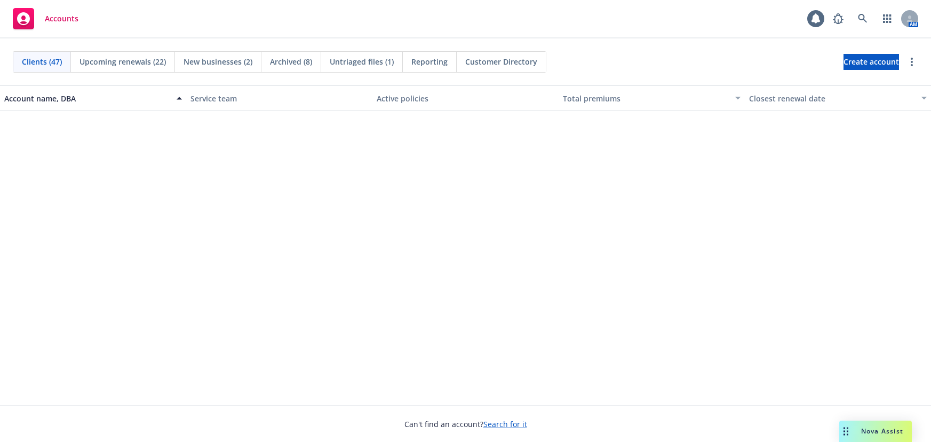 The height and width of the screenshot is (442, 931). I want to click on button: Nova Assist, so click(876, 431).